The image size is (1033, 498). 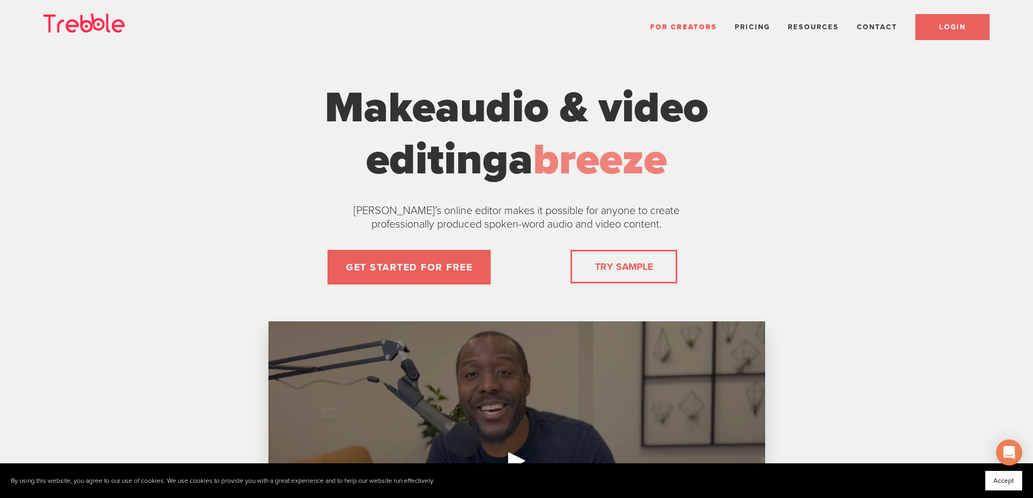 What do you see at coordinates (813, 27) in the screenshot?
I see `span: Resources` at bounding box center [813, 27].